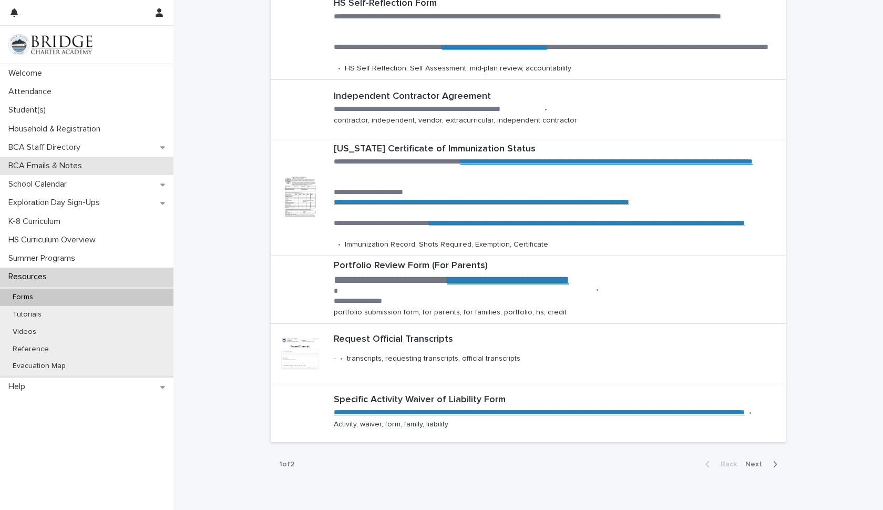 Image resolution: width=883 pixels, height=510 pixels. Describe the element at coordinates (27, 314) in the screenshot. I see `p: Tutorials` at that location.